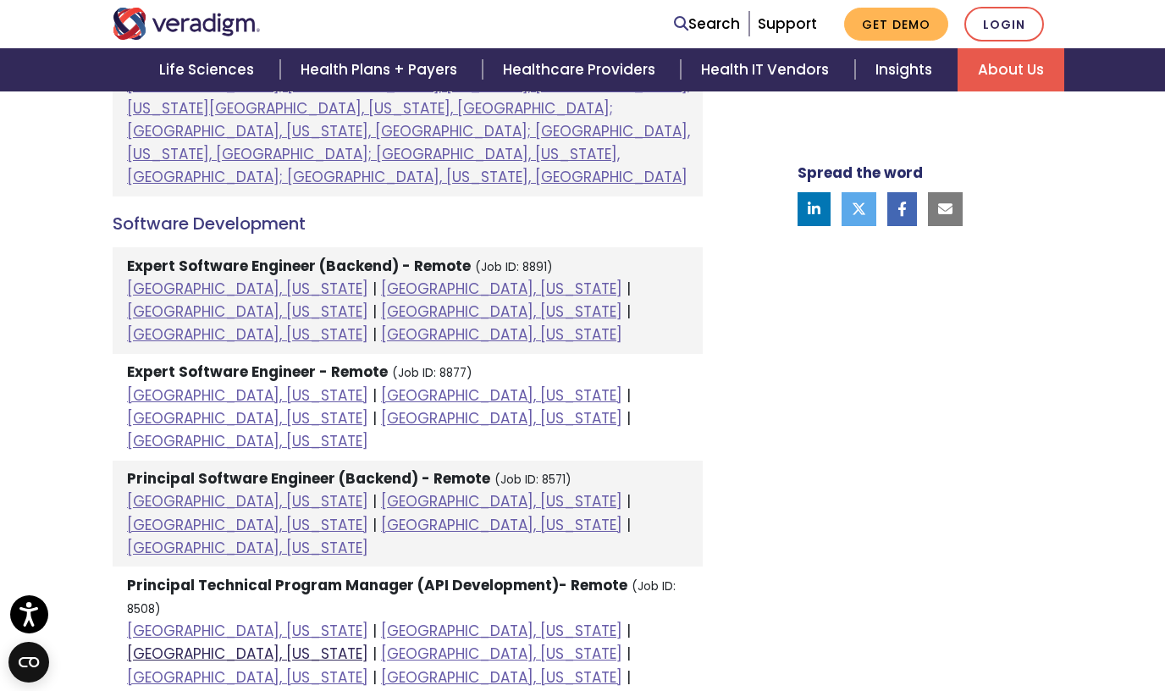 The width and height of the screenshot is (1165, 691). What do you see at coordinates (767, 69) in the screenshot?
I see `a: Health IT Vendors` at bounding box center [767, 69].